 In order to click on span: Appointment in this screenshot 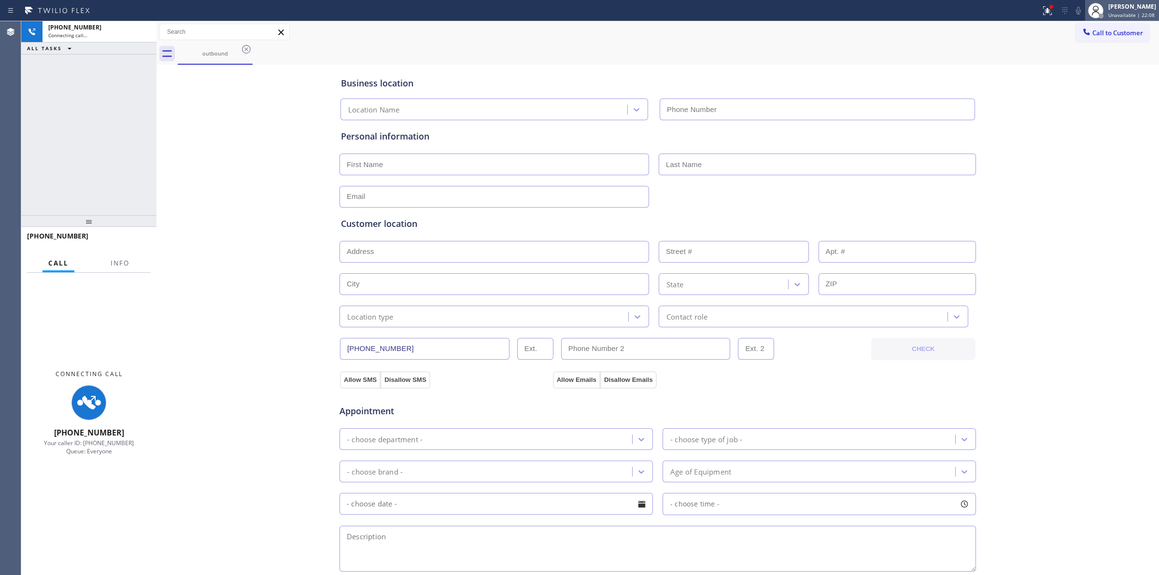, I will do `click(445, 411)`.